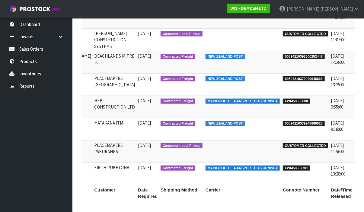 This screenshot has height=212, width=364. Describe the element at coordinates (304, 57) in the screenshot. I see `span: 00894210392600252447` at that location.